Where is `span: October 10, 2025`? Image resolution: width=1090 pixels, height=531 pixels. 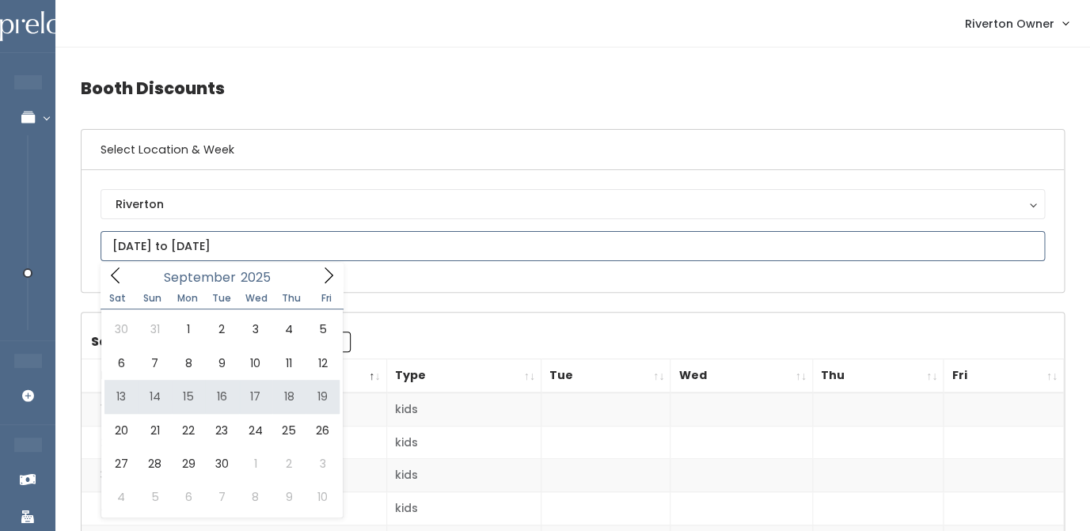 span: October 10, 2025 is located at coordinates (322, 497).